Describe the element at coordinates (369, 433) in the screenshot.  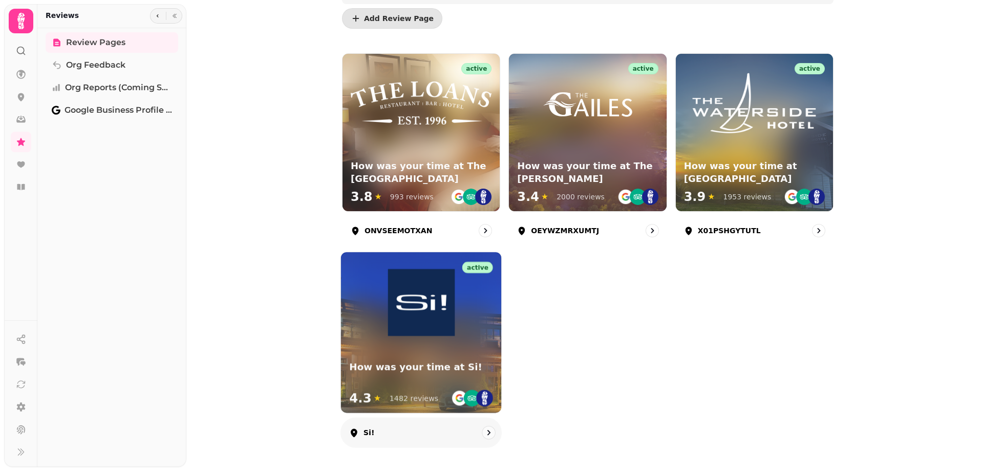
I see `p: Si!` at that location.